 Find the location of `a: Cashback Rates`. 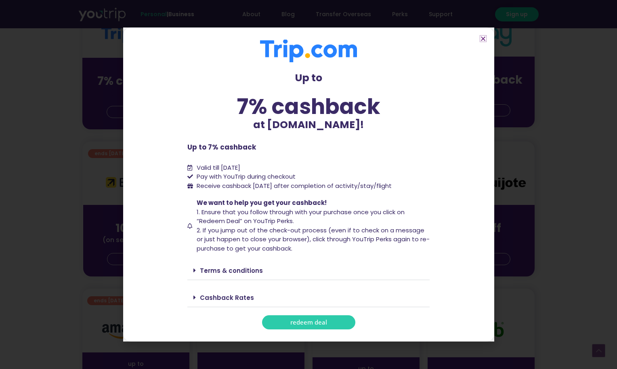

a: Cashback Rates is located at coordinates (227, 297).